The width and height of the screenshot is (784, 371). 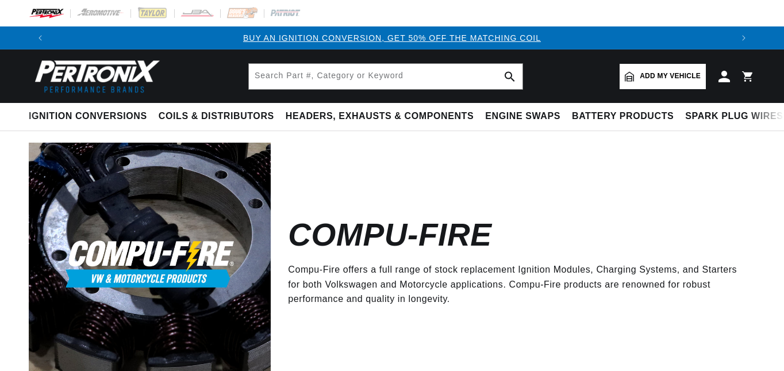 What do you see at coordinates (216, 116) in the screenshot?
I see `summary: Coils & Distributors` at bounding box center [216, 116].